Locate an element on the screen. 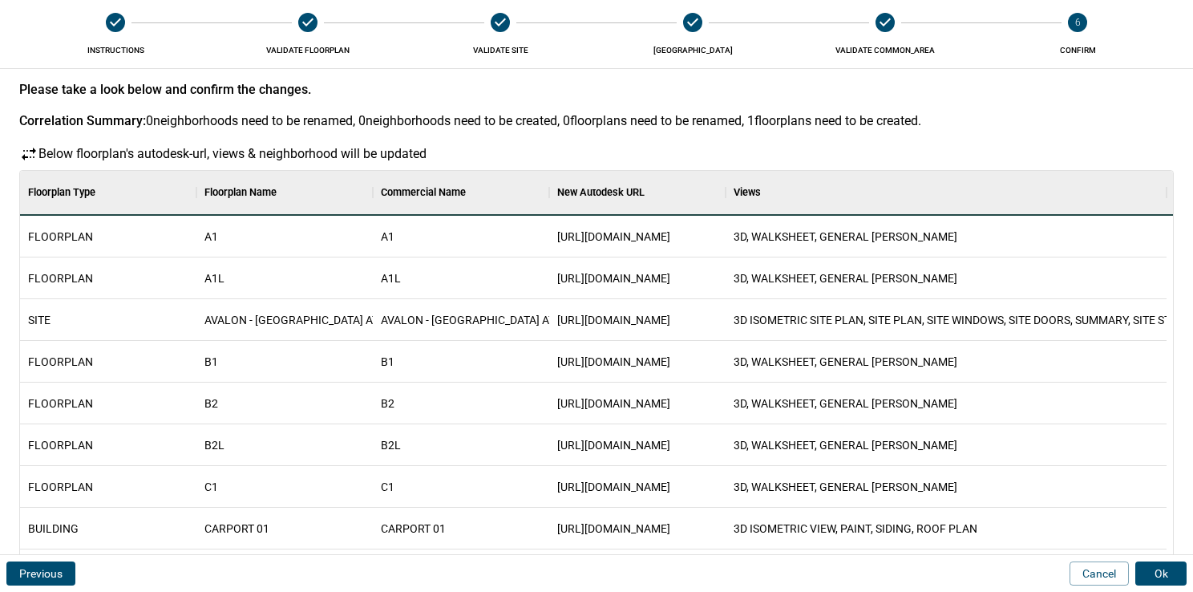 The image size is (1193, 592). div: Correlation Summary: is located at coordinates (83, 120).